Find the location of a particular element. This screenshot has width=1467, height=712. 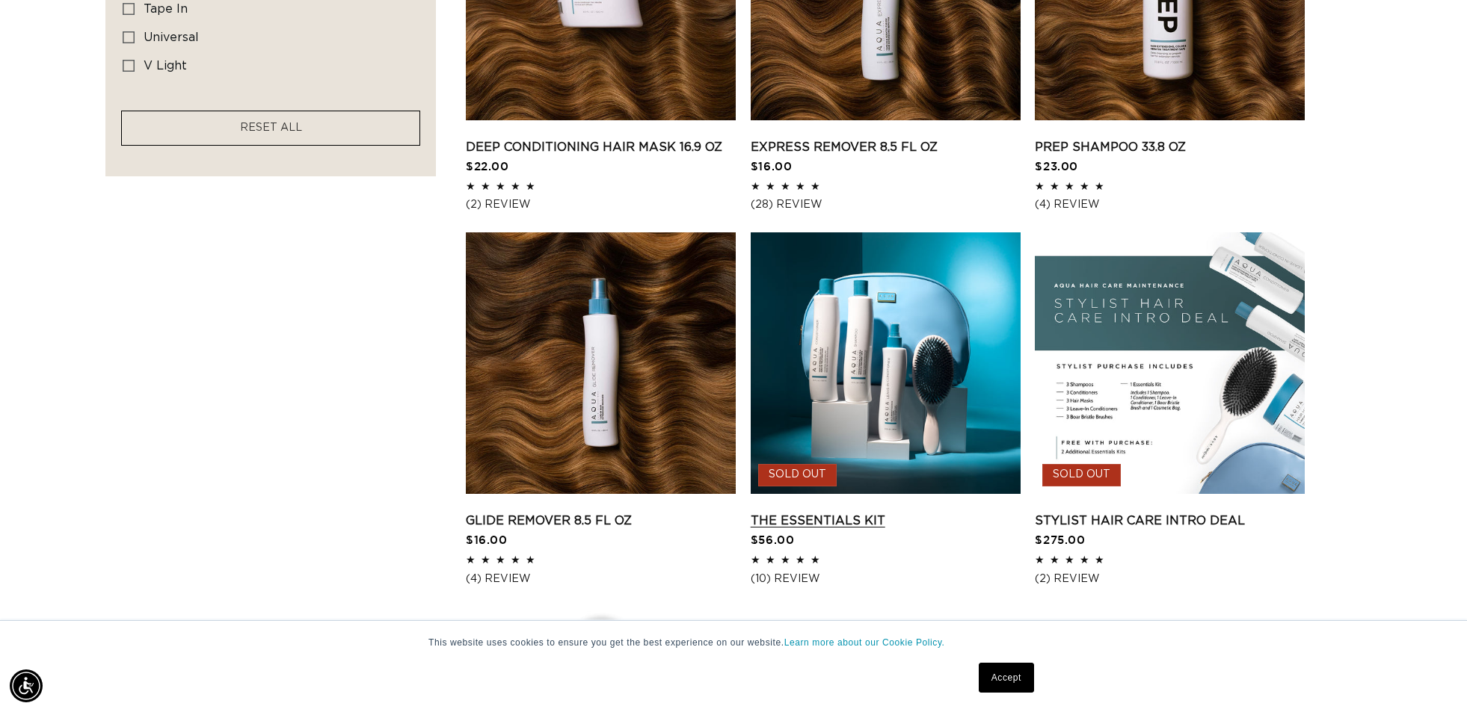

a: Accept is located at coordinates (1006, 678).